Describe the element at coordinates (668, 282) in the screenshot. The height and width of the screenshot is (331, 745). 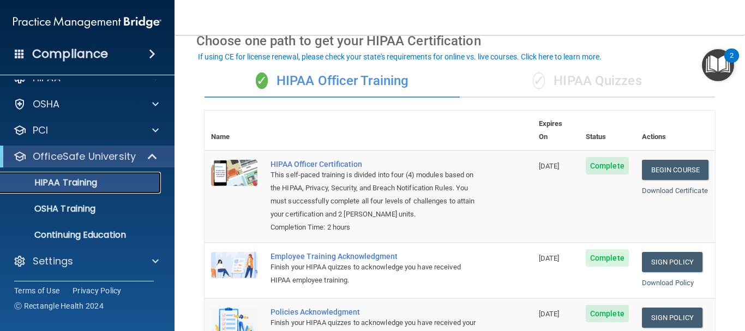
I see `a: Download Policy` at that location.